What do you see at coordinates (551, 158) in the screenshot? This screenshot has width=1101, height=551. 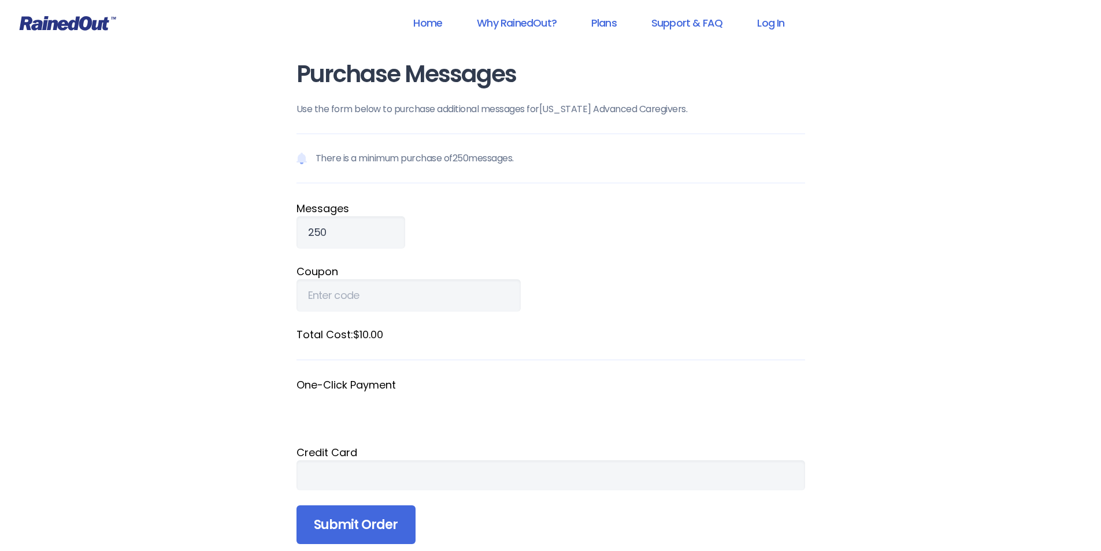 I see `p: There is a minimum purchase of 250 messages.` at bounding box center [551, 158].